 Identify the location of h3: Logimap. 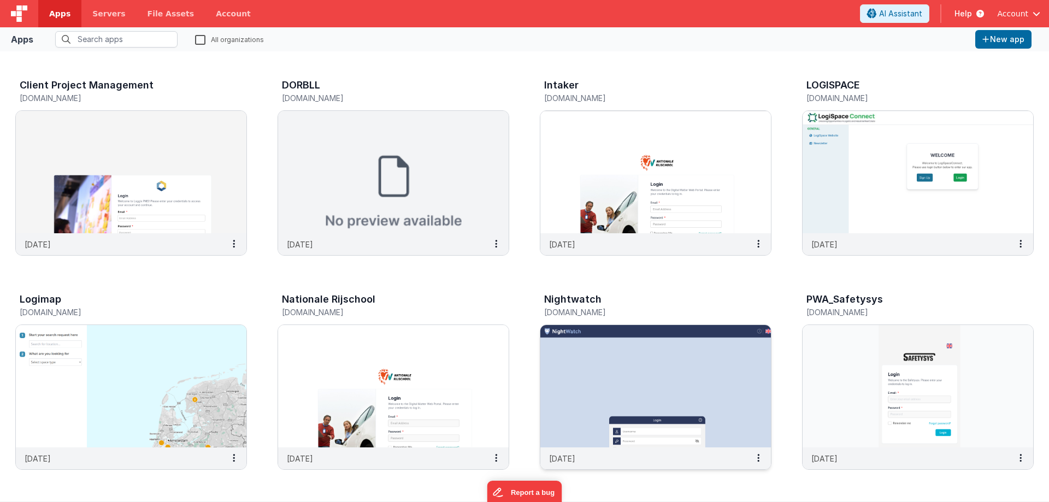
(40, 299).